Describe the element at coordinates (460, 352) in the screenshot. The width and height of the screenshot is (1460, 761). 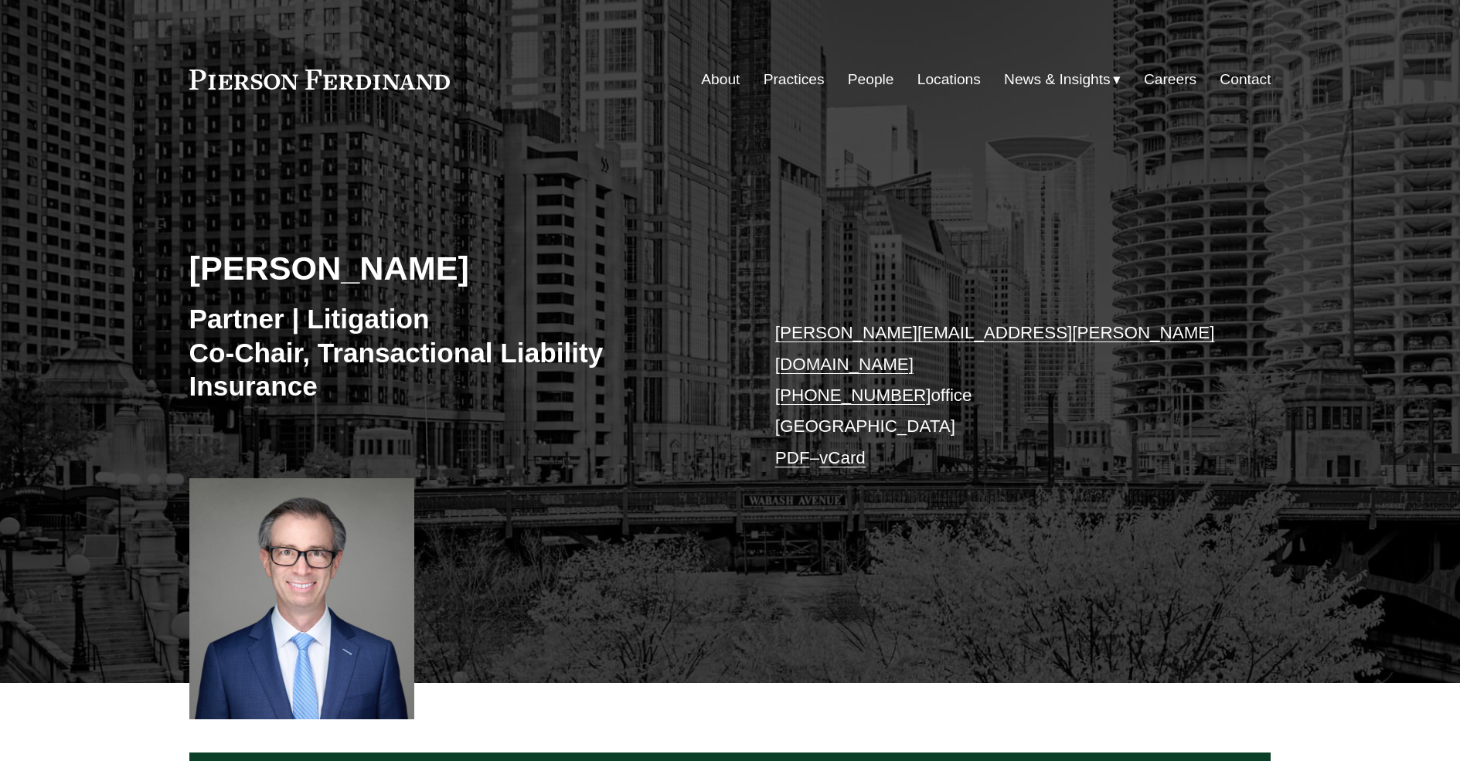
I see `h3: Partner | Litigation Co-Chair, Transactional Liability Insurance` at that location.